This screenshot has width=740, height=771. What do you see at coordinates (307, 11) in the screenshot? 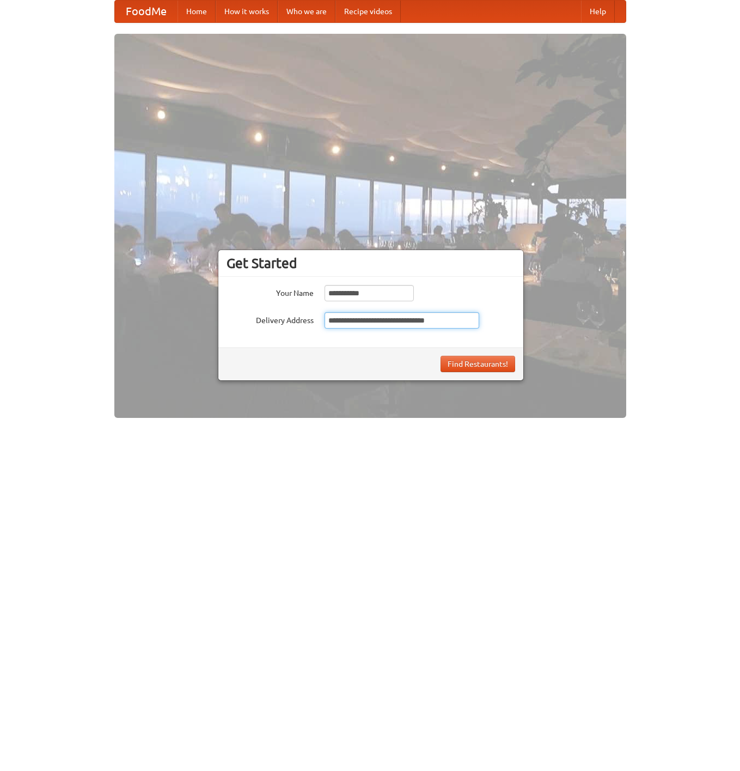
I see `a: Who we are` at bounding box center [307, 11].